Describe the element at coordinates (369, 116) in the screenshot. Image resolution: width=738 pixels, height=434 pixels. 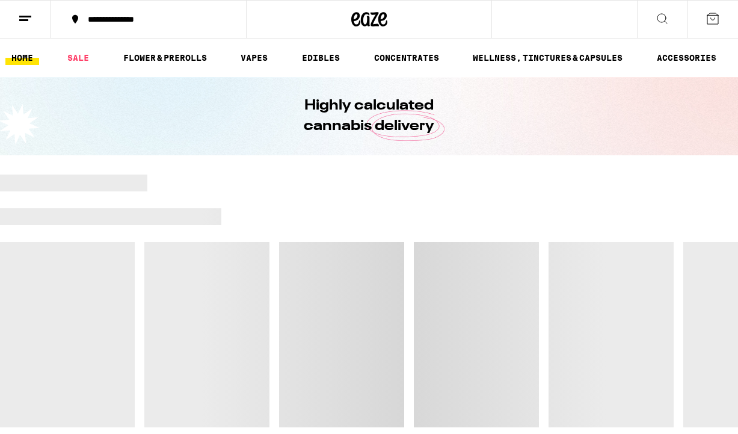
I see `h1: Highly calculated cannabis delivery` at that location.